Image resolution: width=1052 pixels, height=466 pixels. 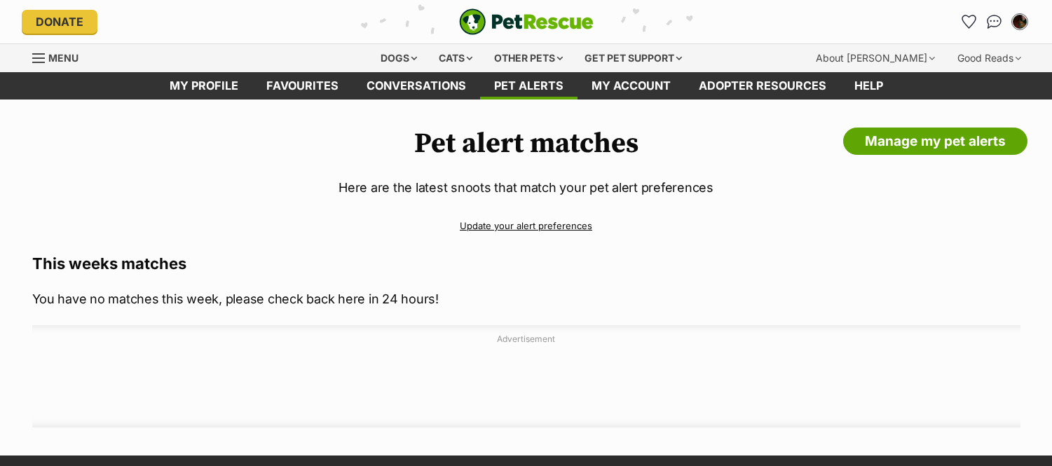 What do you see at coordinates (994, 22) in the screenshot?
I see `a: Conversations` at bounding box center [994, 22].